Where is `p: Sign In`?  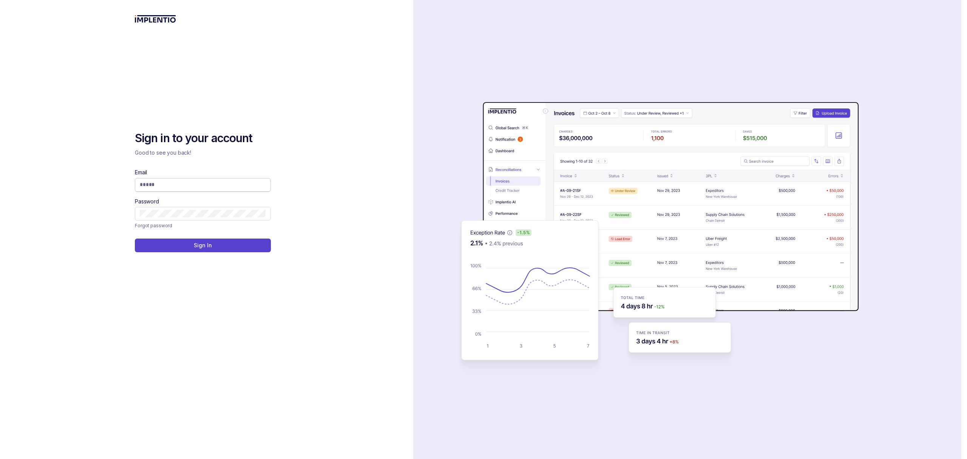 p: Sign In is located at coordinates (203, 245).